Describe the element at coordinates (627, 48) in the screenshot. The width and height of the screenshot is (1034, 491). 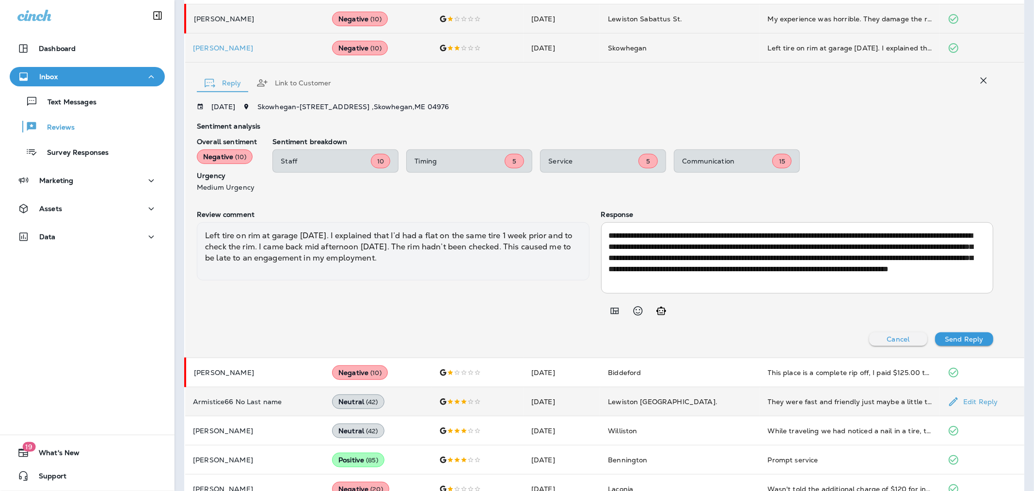
I see `span: Skowhegan` at that location.